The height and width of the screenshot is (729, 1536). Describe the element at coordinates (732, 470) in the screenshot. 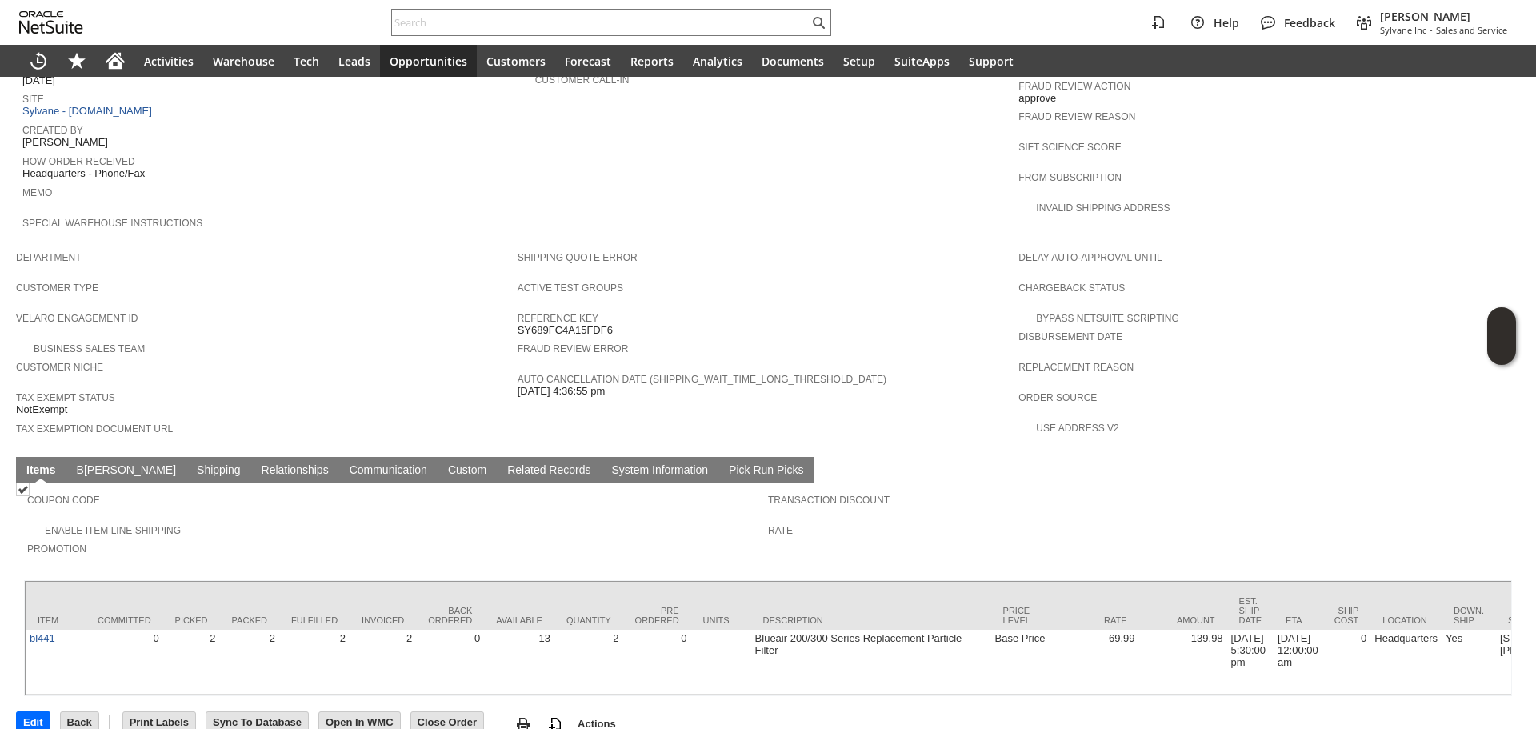

I see `span: P` at that location.